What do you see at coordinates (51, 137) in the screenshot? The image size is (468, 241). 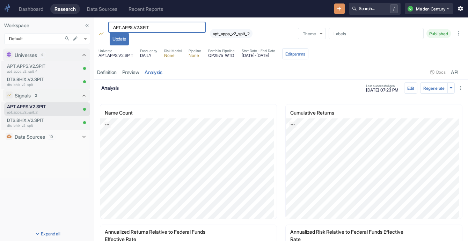 I see `span: 10` at bounding box center [51, 137].